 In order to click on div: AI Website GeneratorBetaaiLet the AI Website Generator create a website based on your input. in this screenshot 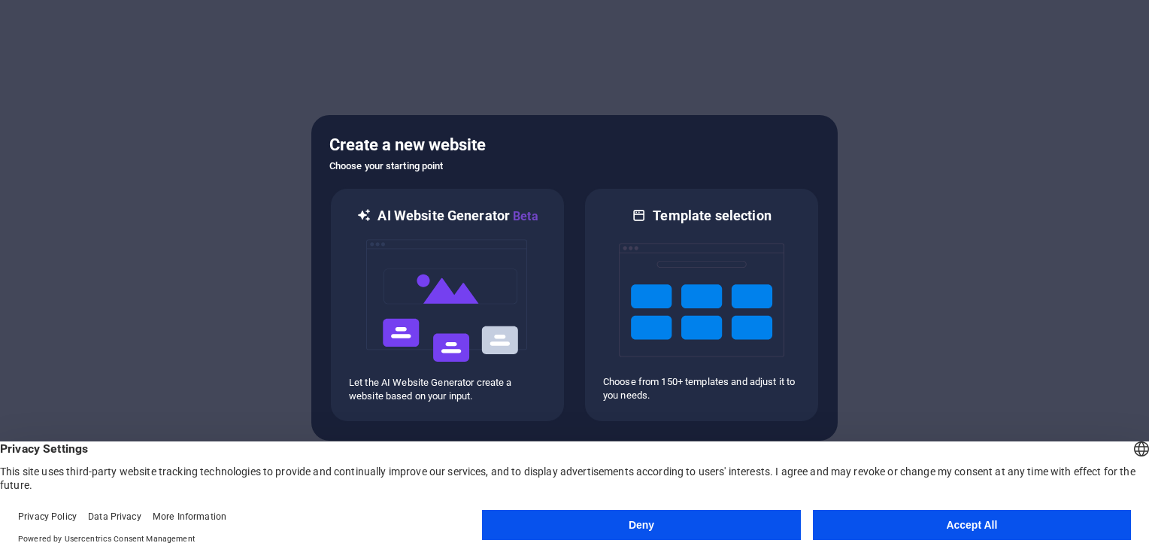, I will do `click(447, 305)`.